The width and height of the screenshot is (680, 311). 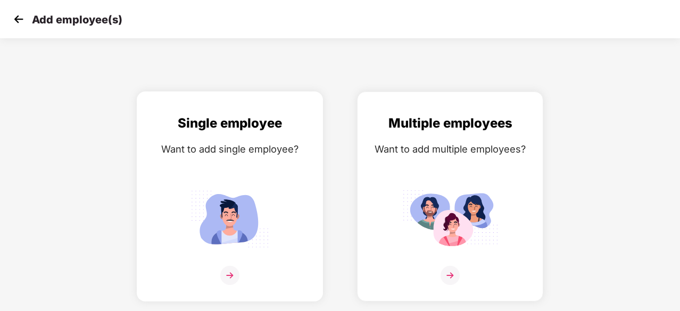 What do you see at coordinates (77, 20) in the screenshot?
I see `p: Add employee(s)` at bounding box center [77, 20].